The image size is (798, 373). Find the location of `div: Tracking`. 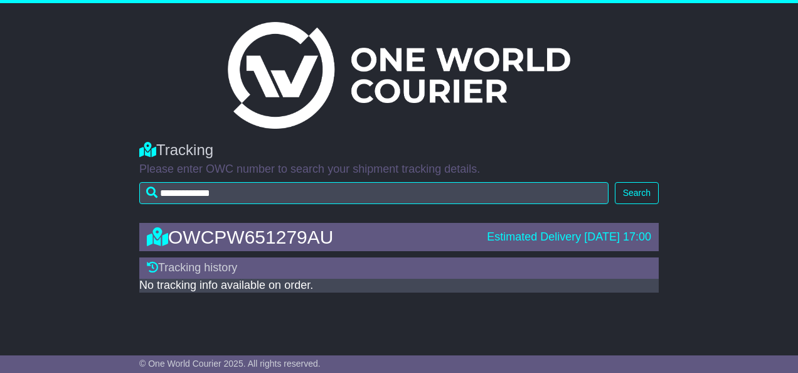

div: Tracking is located at coordinates (399, 150).